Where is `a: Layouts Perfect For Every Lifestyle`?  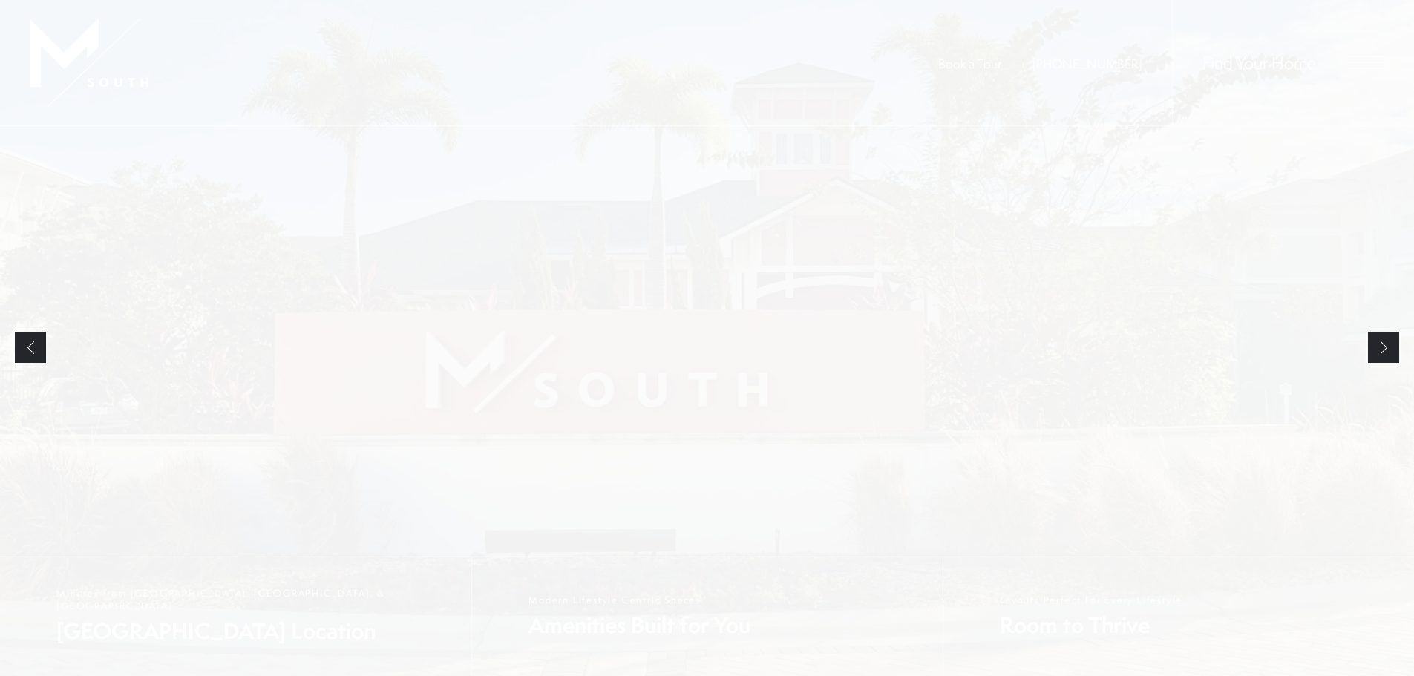
a: Layouts Perfect For Every Lifestyle is located at coordinates (1178, 617).